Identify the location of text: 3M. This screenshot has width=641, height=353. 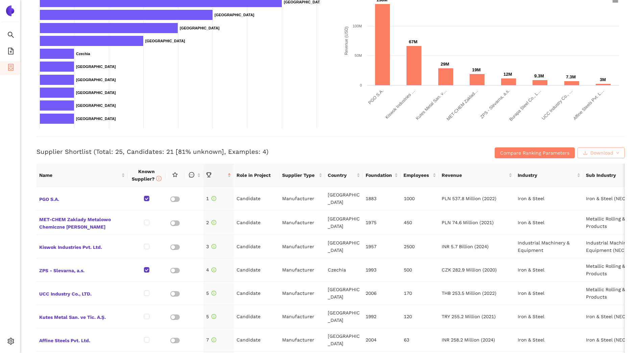
(602, 79).